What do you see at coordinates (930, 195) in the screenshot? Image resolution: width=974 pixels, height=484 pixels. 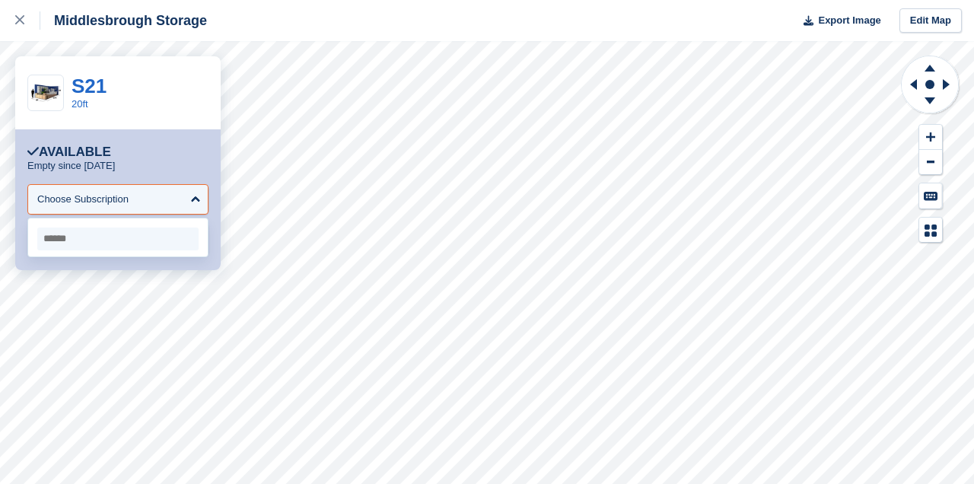 I see `button: Keyboard Shortcuts` at bounding box center [930, 195].